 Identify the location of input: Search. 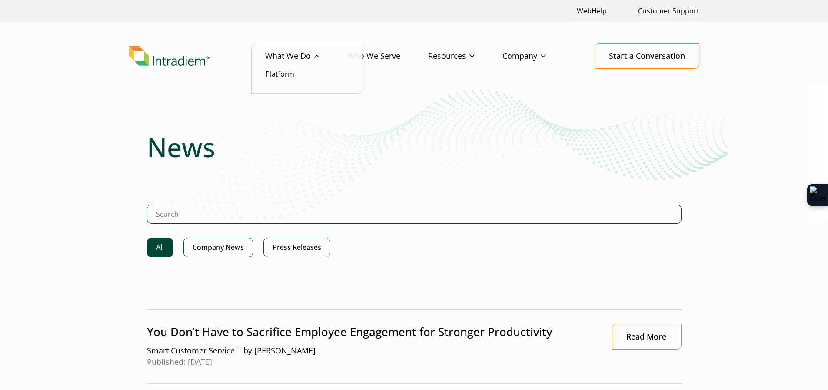
(414, 214).